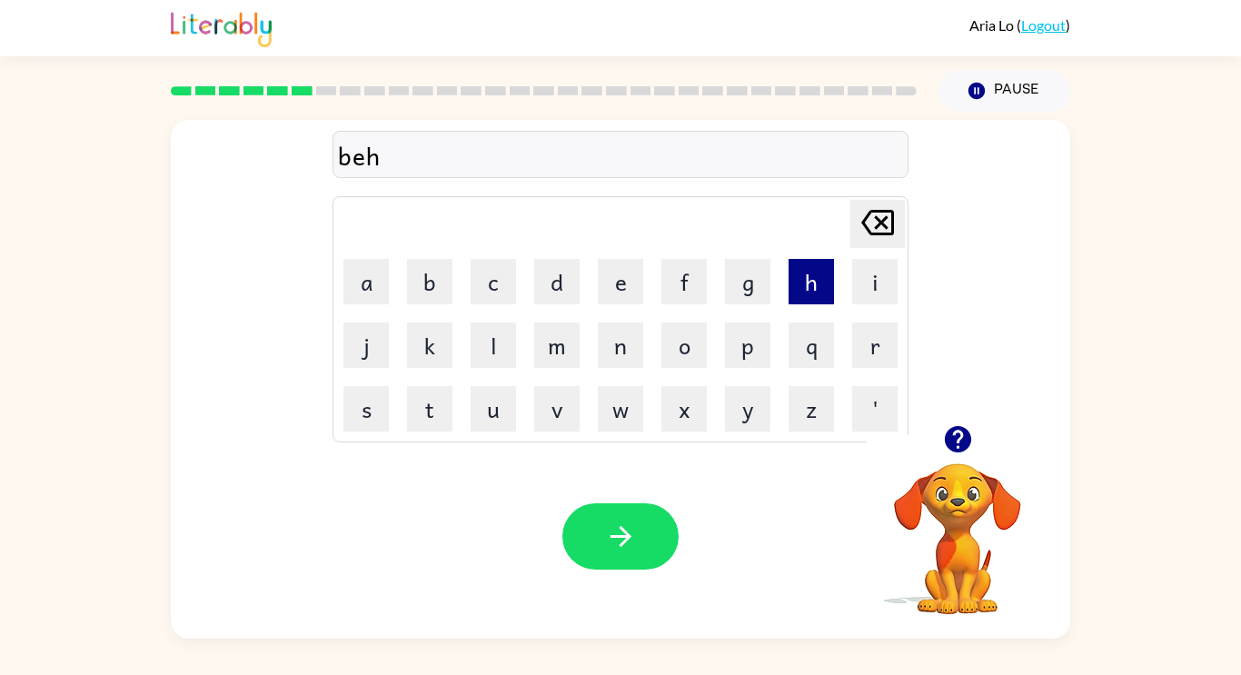 This screenshot has width=1241, height=675. Describe the element at coordinates (1043, 25) in the screenshot. I see `a: Logout` at that location.